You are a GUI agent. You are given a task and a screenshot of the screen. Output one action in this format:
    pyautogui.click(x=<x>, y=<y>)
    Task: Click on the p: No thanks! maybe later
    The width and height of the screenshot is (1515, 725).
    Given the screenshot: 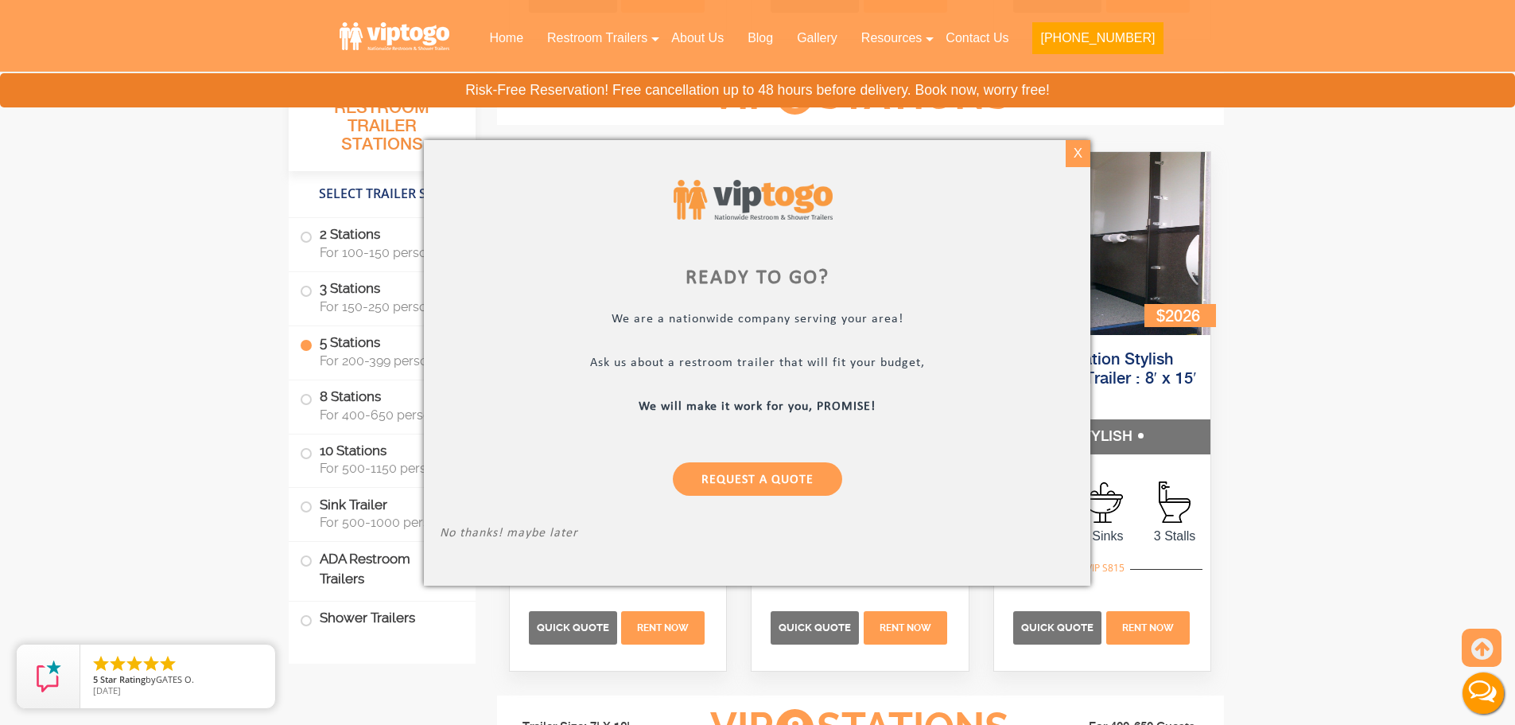 What is the action you would take?
    pyautogui.click(x=757, y=534)
    